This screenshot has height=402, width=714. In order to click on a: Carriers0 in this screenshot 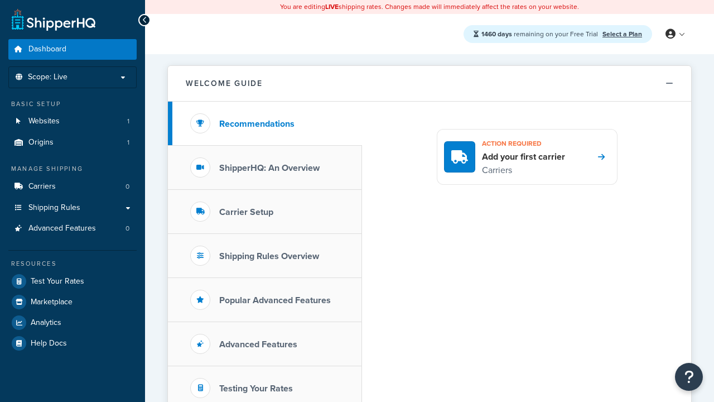, I will do `click(73, 186)`.